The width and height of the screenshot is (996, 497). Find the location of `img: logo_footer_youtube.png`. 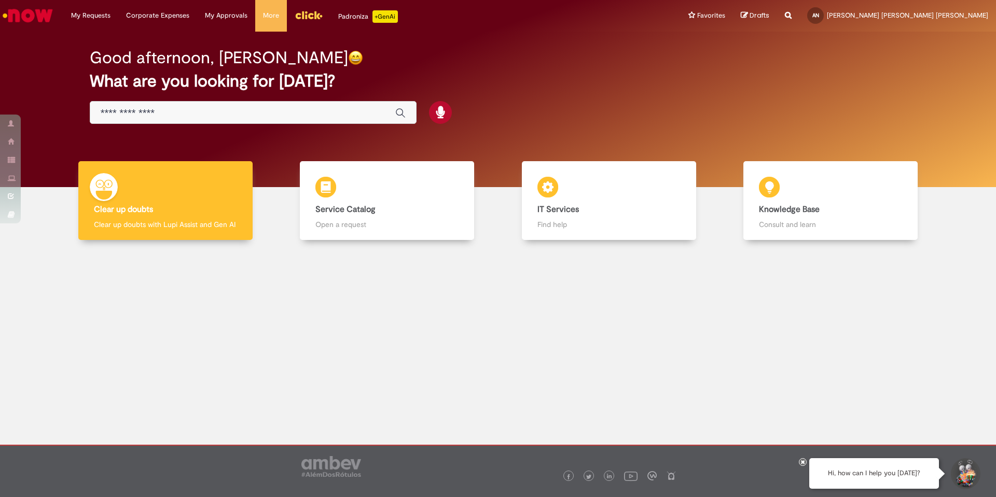

img: logo_footer_youtube.png is located at coordinates (631, 476).